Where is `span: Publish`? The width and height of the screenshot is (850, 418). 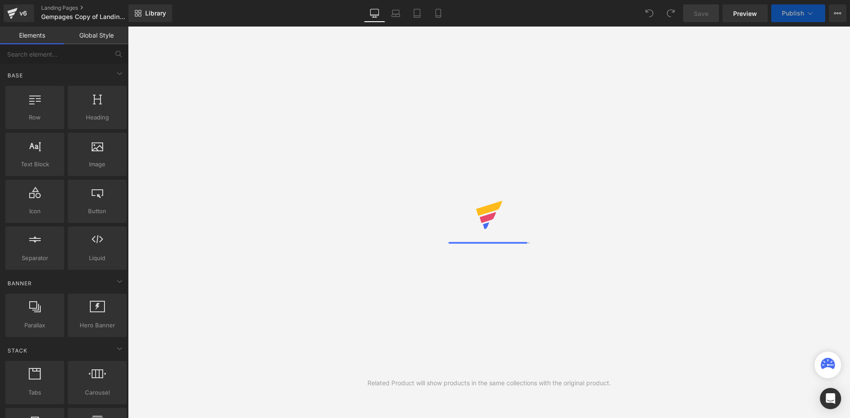
span: Publish is located at coordinates (793, 13).